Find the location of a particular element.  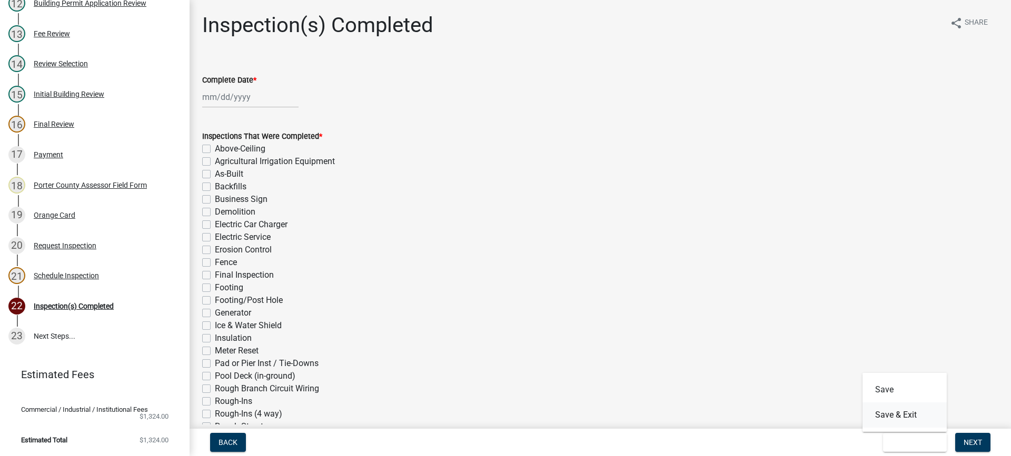

label: Pool Deck (in-ground) is located at coordinates (255, 376).